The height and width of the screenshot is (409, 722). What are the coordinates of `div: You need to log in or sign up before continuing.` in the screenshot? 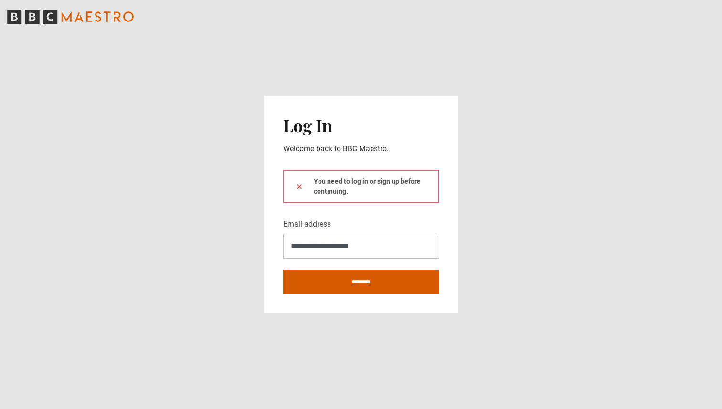 It's located at (361, 187).